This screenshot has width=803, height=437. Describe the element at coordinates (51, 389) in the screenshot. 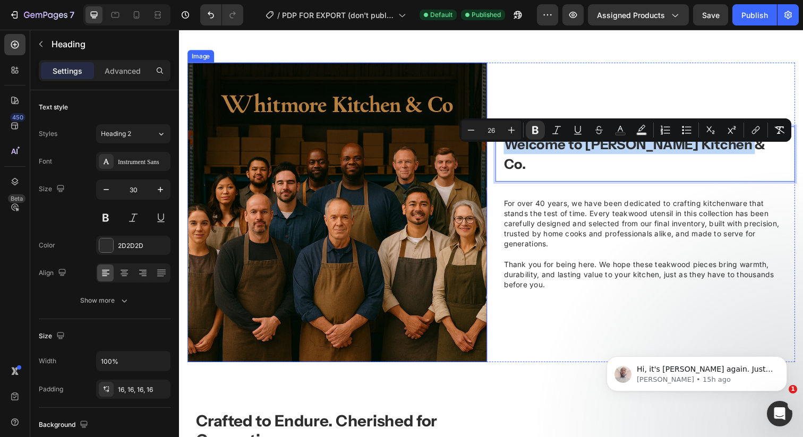

I see `div: Padding` at that location.